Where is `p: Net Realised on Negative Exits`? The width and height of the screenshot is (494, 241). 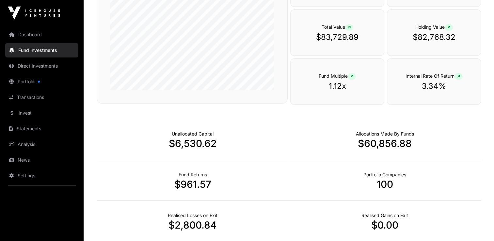 p: Net Realised on Negative Exits is located at coordinates (193, 215).